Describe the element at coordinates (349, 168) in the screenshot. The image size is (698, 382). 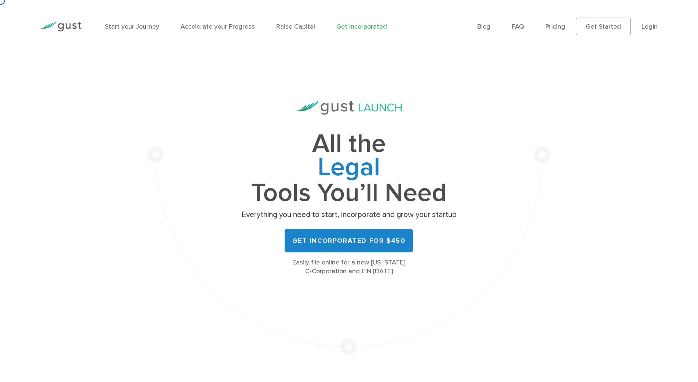
I see `h1: All the Tools You’ll Need` at that location.